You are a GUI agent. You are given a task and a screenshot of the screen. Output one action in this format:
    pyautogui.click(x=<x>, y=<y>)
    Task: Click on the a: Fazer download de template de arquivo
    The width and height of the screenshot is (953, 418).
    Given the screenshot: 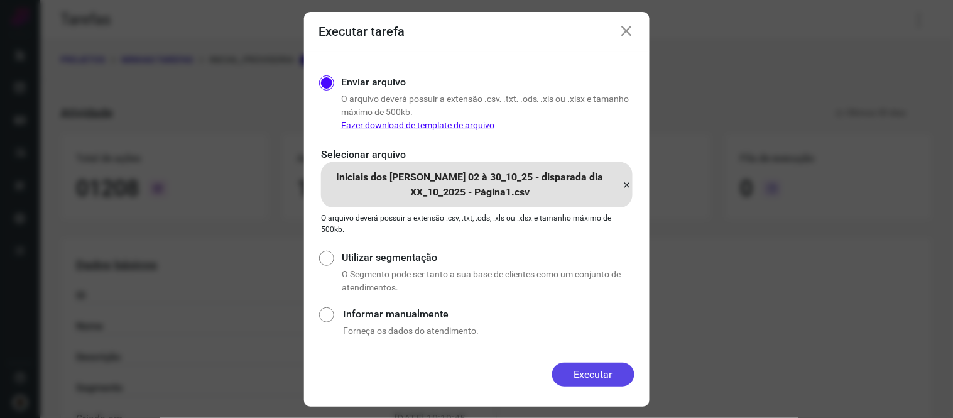 What is the action you would take?
    pyautogui.click(x=418, y=125)
    